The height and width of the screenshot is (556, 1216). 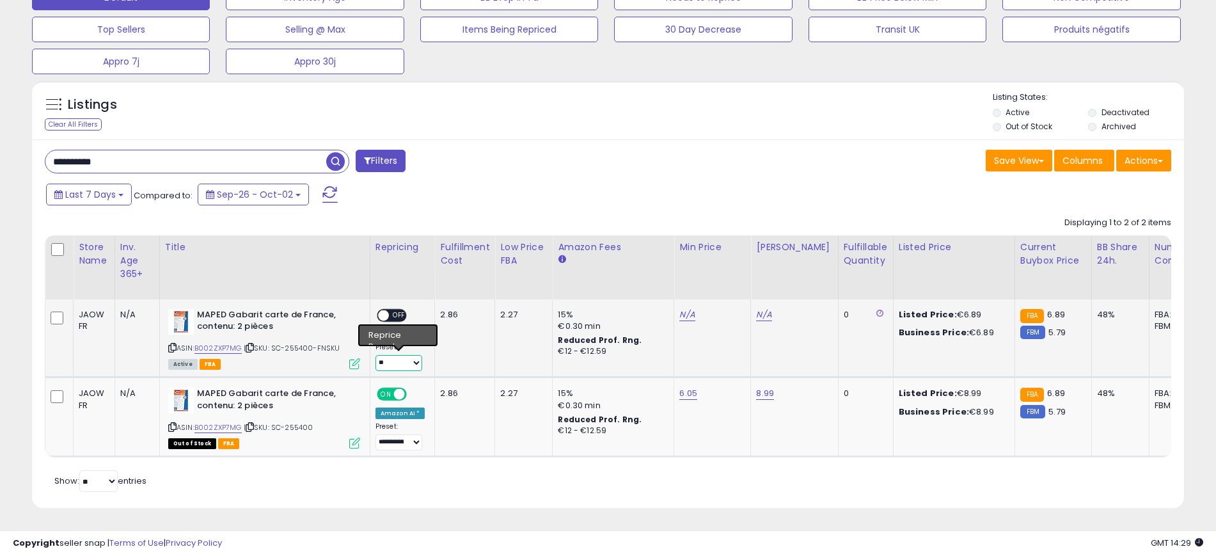 I want to click on span: All listings currently available for purchase on Amazon, so click(x=183, y=364).